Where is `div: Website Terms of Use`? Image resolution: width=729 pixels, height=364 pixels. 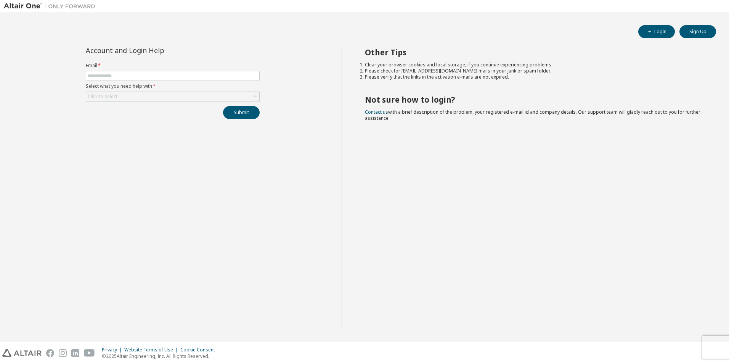 div: Website Terms of Use is located at coordinates (152, 350).